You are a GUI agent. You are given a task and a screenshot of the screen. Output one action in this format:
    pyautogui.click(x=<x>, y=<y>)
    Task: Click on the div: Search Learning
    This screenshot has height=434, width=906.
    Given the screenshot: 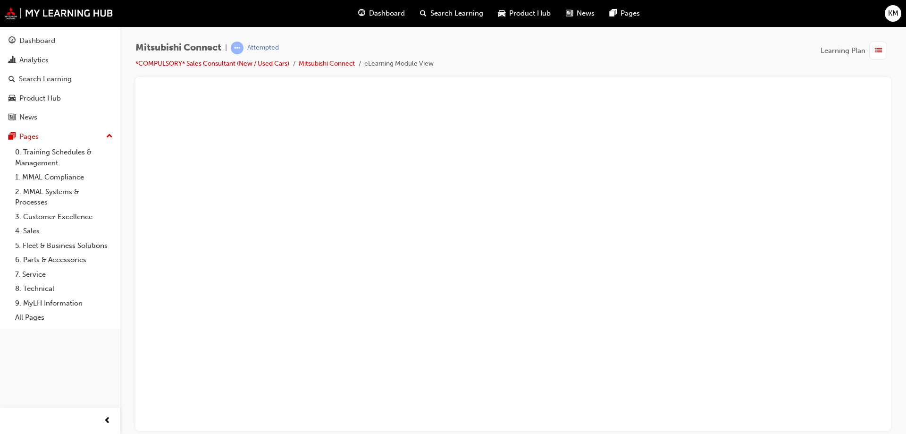 What is the action you would take?
    pyautogui.click(x=45, y=79)
    